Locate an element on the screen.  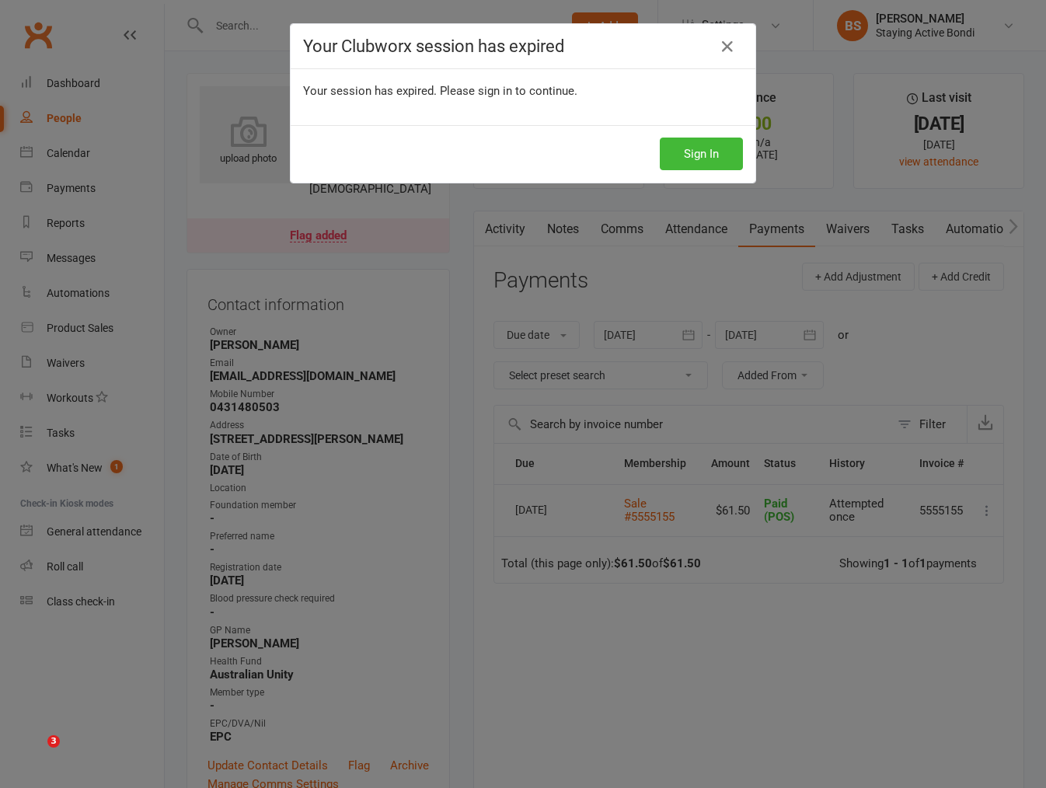
h4: Your Clubworx session has expired is located at coordinates (523, 46).